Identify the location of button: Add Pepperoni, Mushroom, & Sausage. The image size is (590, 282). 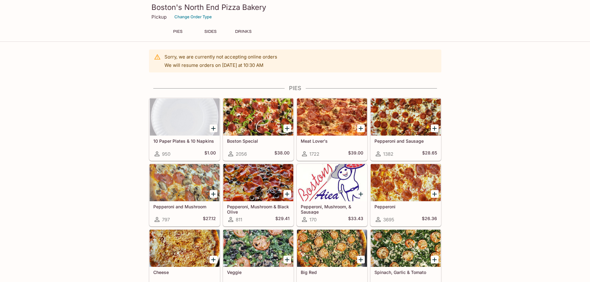
(361, 194).